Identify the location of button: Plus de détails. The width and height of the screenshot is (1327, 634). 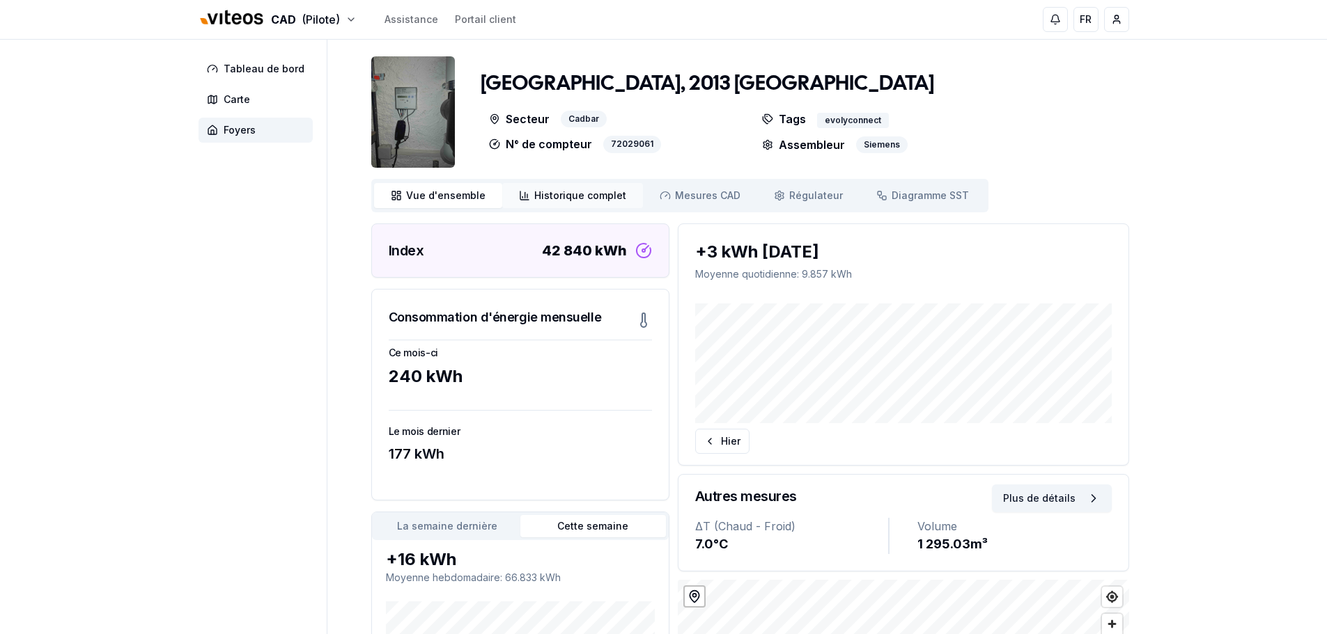
(1051, 499).